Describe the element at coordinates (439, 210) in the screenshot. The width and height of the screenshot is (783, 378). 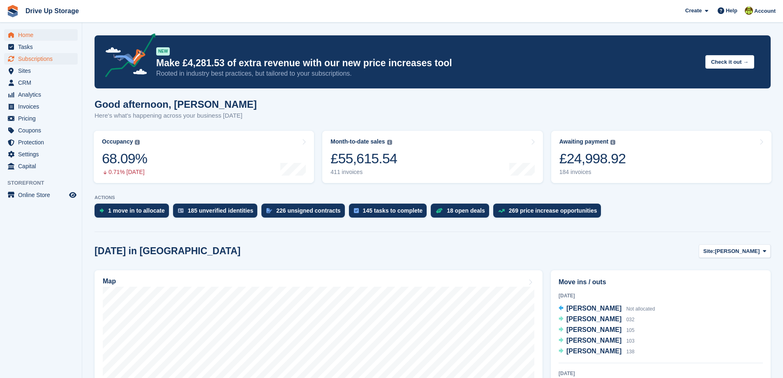
I see `img: deal-1b604bf984904fb50ccaf53a9ad4b4a5d6e5aea283cecdc64d6e3604feb123c2.svg` at that location.